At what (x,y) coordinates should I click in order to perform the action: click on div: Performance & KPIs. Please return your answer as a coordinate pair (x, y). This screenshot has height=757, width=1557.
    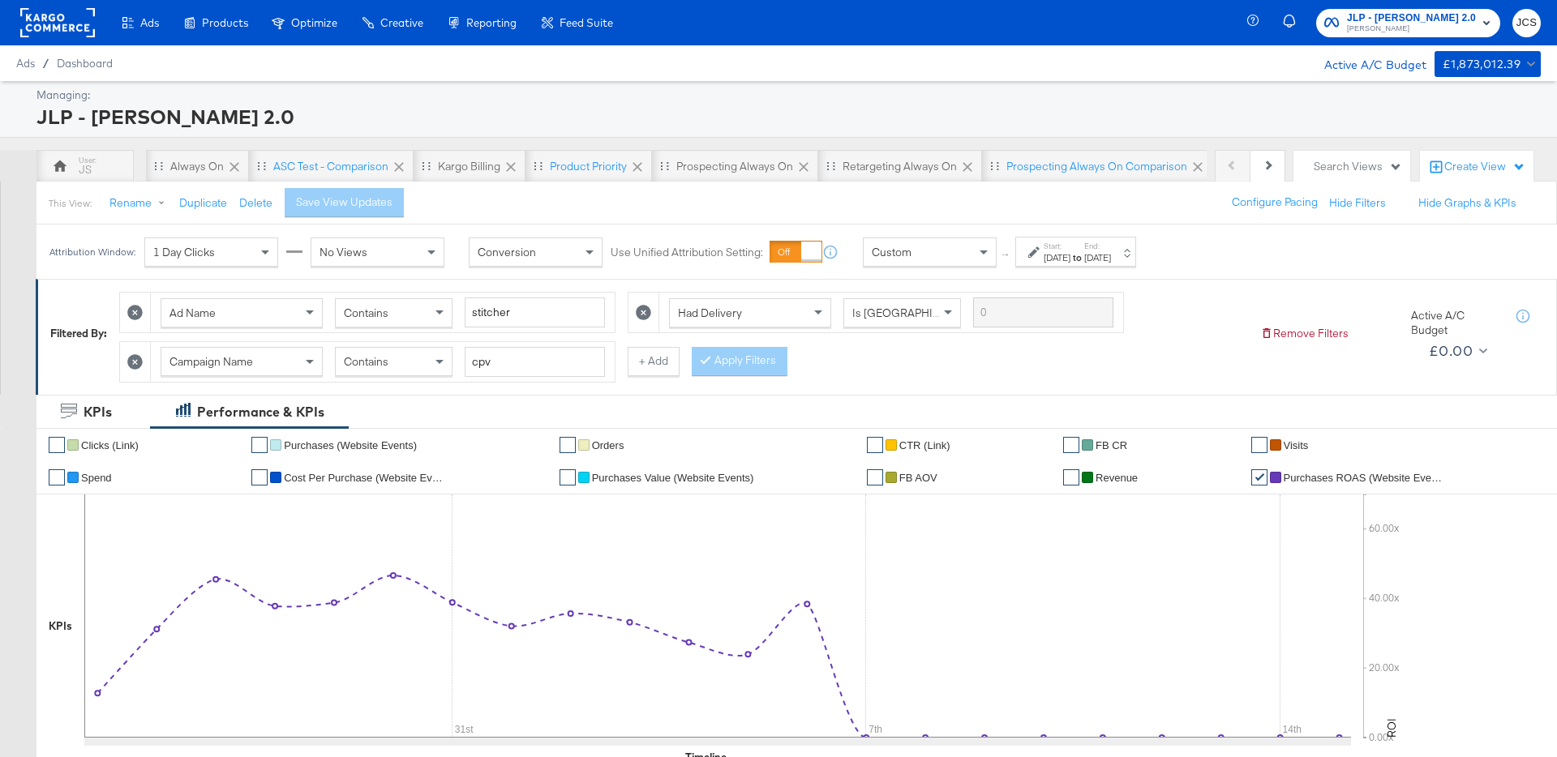
    Looking at the image, I should click on (260, 412).